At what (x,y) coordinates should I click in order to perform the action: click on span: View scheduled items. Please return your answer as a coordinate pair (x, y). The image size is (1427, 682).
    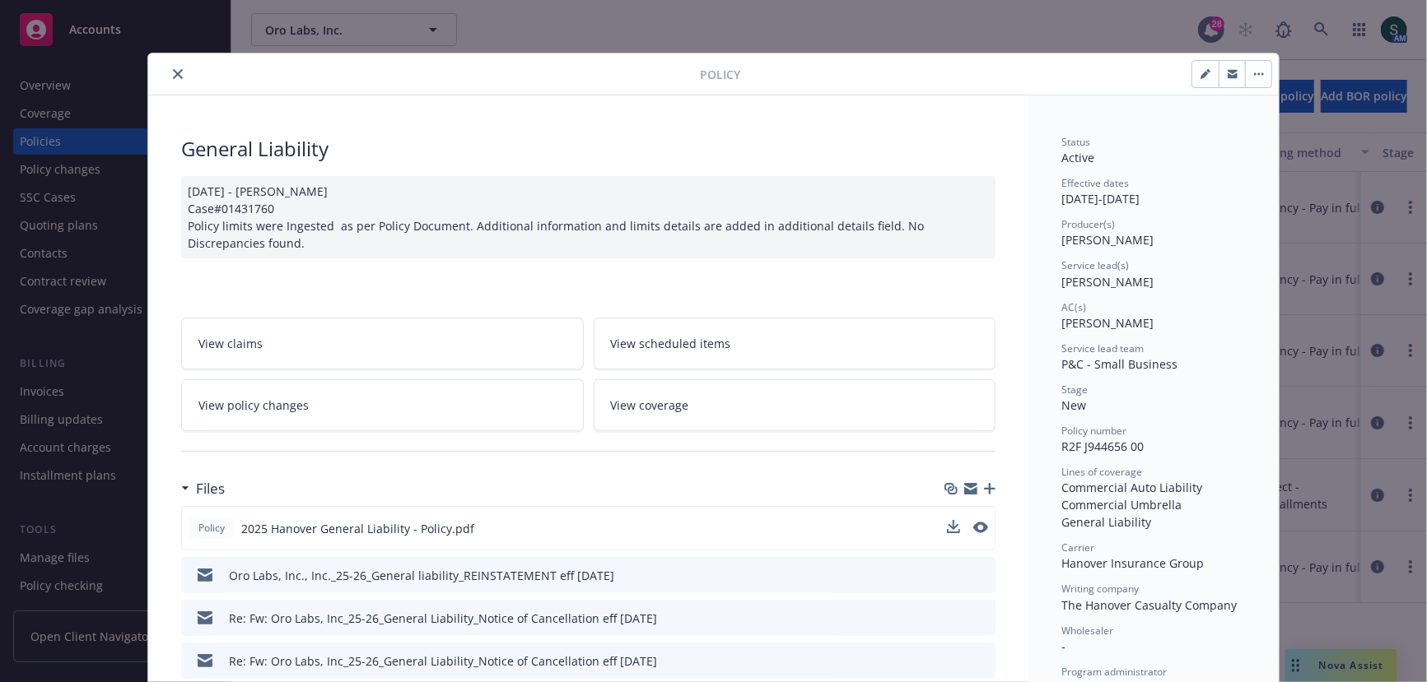
    Looking at the image, I should click on (671, 343).